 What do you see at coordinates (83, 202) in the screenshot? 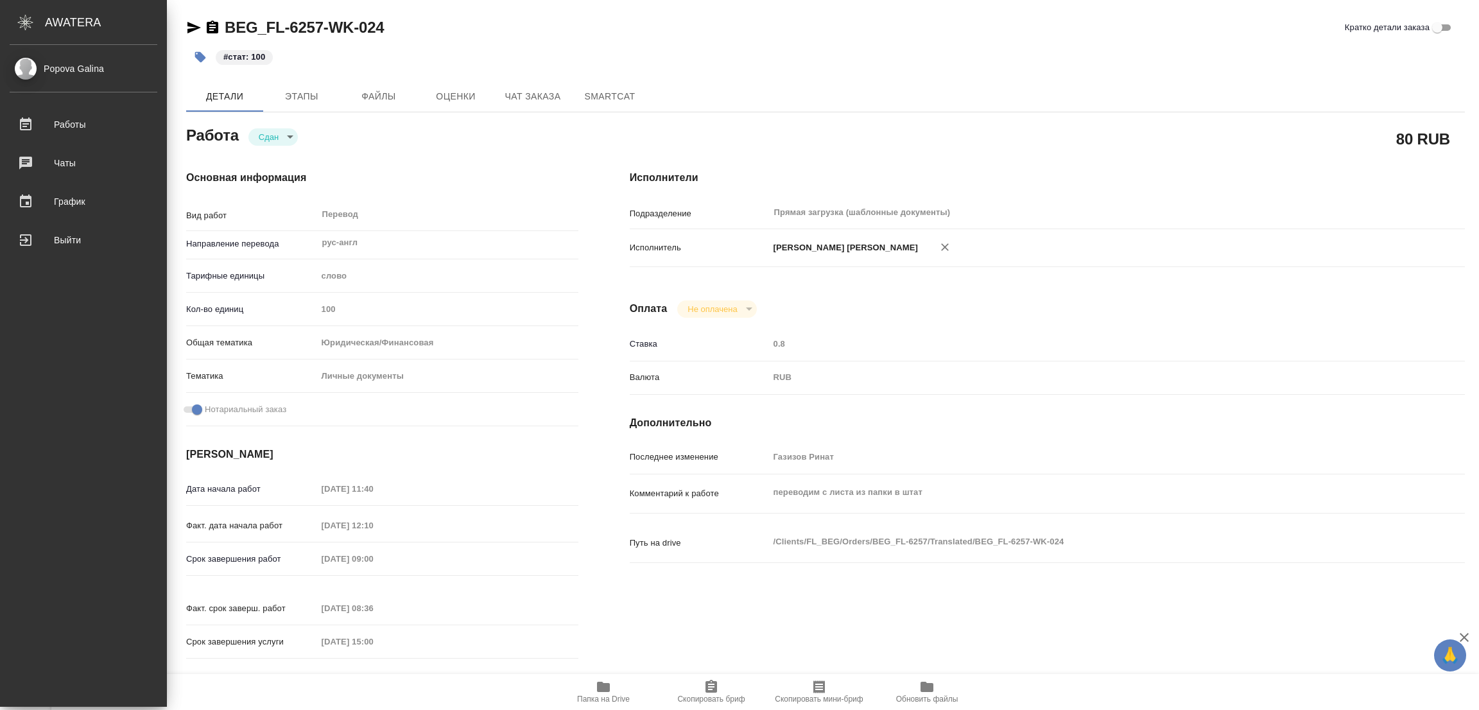
I see `div: График` at bounding box center [83, 202].